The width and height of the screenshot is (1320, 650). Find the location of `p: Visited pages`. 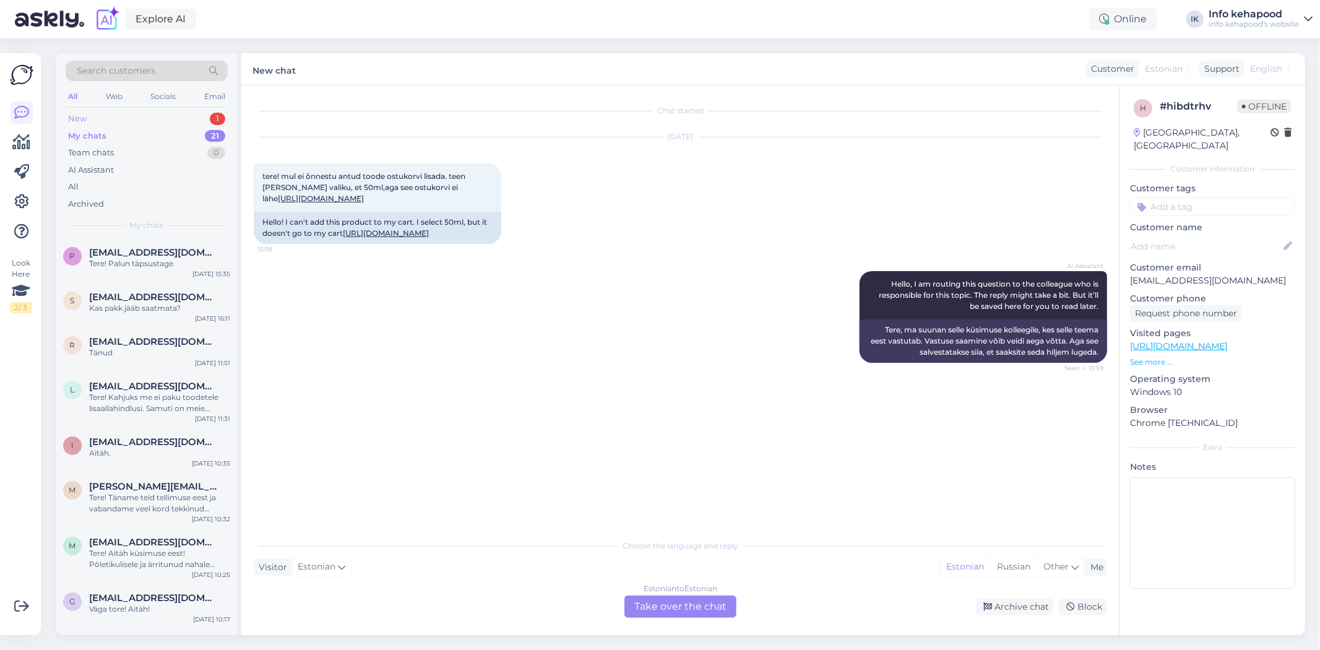

p: Visited pages is located at coordinates (1212, 333).